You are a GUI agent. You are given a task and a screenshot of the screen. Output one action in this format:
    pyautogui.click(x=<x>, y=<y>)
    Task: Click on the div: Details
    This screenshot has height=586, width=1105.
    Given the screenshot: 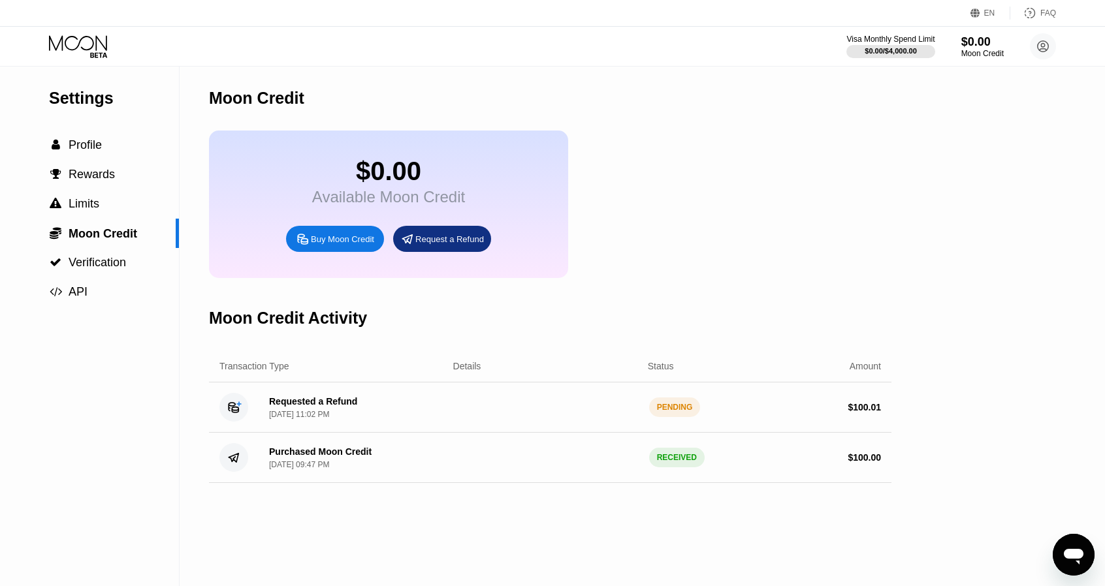 What is the action you would take?
    pyautogui.click(x=467, y=366)
    